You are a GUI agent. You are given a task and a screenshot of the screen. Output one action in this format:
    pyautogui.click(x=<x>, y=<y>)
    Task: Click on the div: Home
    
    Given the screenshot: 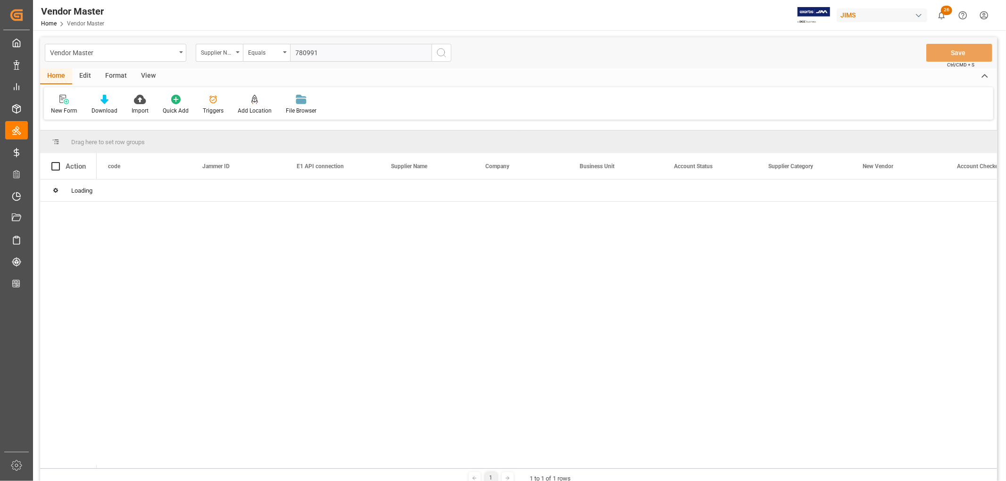 What is the action you would take?
    pyautogui.click(x=56, y=76)
    